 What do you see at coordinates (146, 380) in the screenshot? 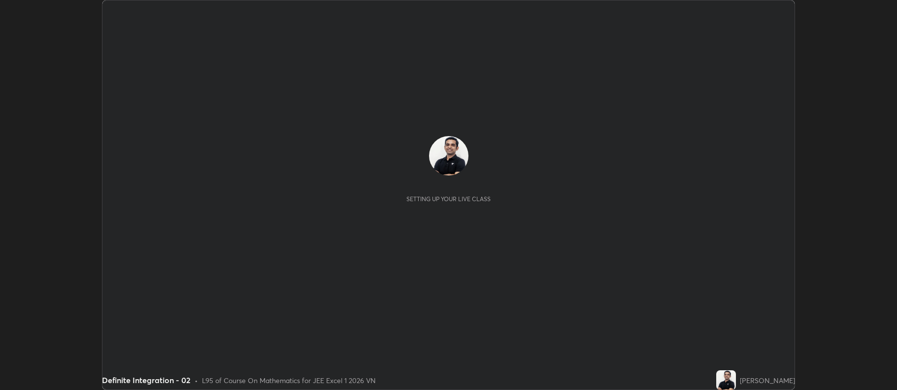
I see `div: Definite Integration - 02` at bounding box center [146, 380].